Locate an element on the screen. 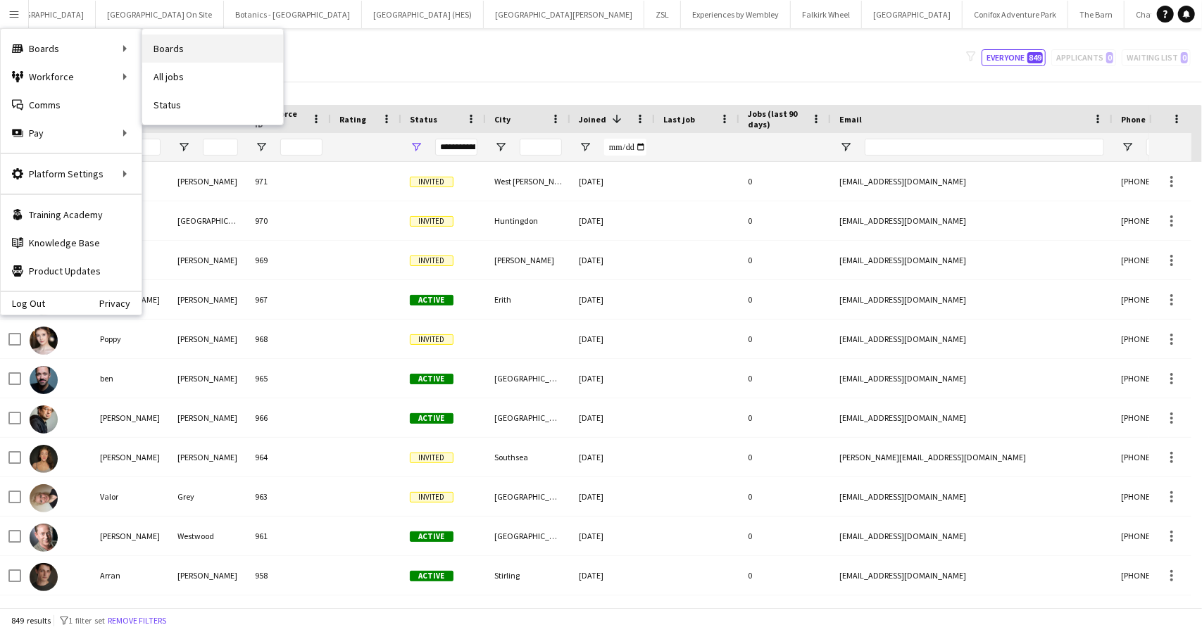 The width and height of the screenshot is (1202, 632). input: First Name Filter Input is located at coordinates (143, 147).